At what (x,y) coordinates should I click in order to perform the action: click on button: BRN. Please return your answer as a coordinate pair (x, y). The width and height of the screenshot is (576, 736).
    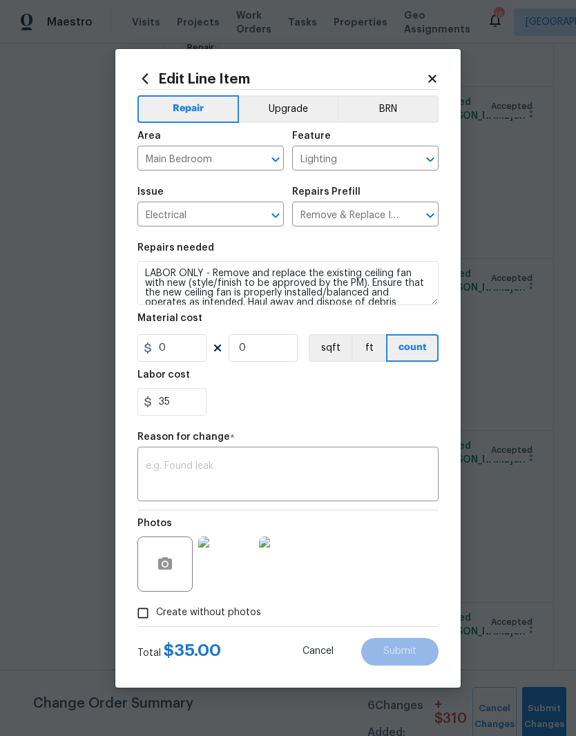
    Looking at the image, I should click on (388, 109).